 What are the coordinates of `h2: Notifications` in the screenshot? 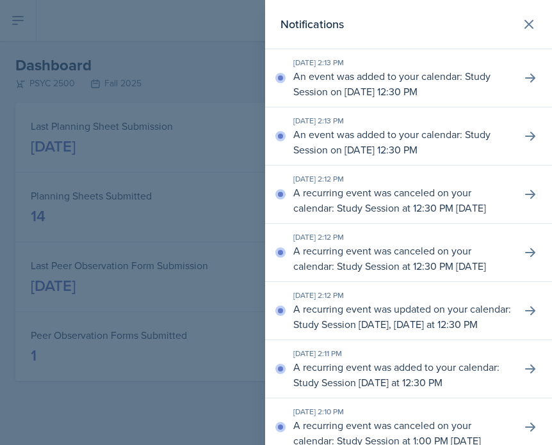 It's located at (312, 24).